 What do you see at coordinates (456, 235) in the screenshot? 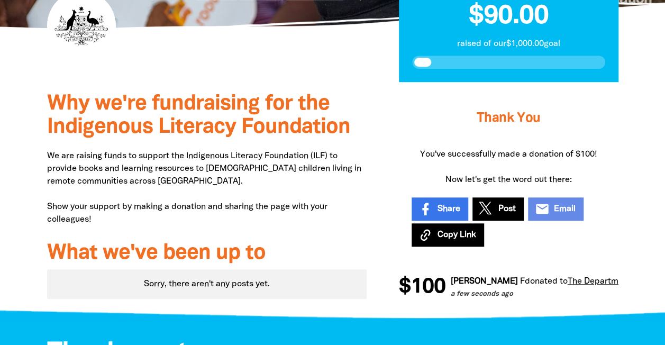
I see `span: Copy Link` at bounding box center [456, 235].